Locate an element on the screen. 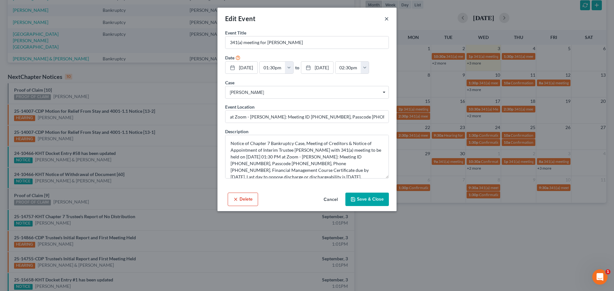 This screenshot has width=614, height=291. span: Edit Event is located at coordinates (240, 19).